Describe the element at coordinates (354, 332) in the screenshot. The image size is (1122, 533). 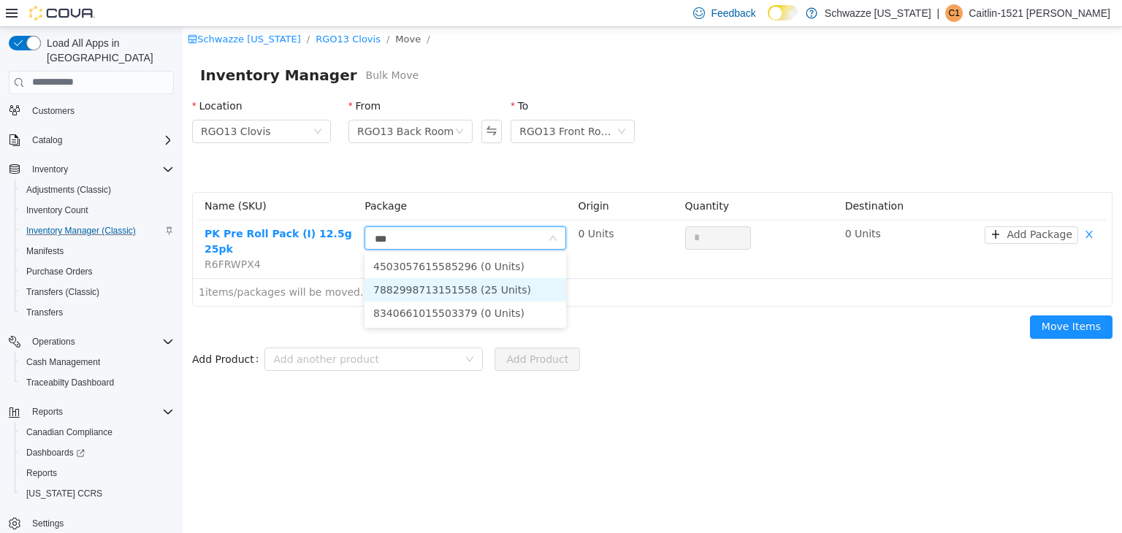
I see `button: Add Product` at that location.